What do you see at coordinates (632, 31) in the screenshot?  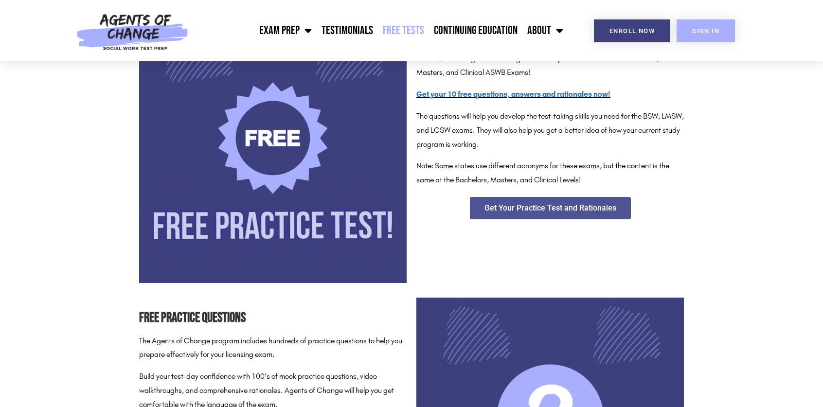 I see `span: Enroll Now` at bounding box center [632, 31].